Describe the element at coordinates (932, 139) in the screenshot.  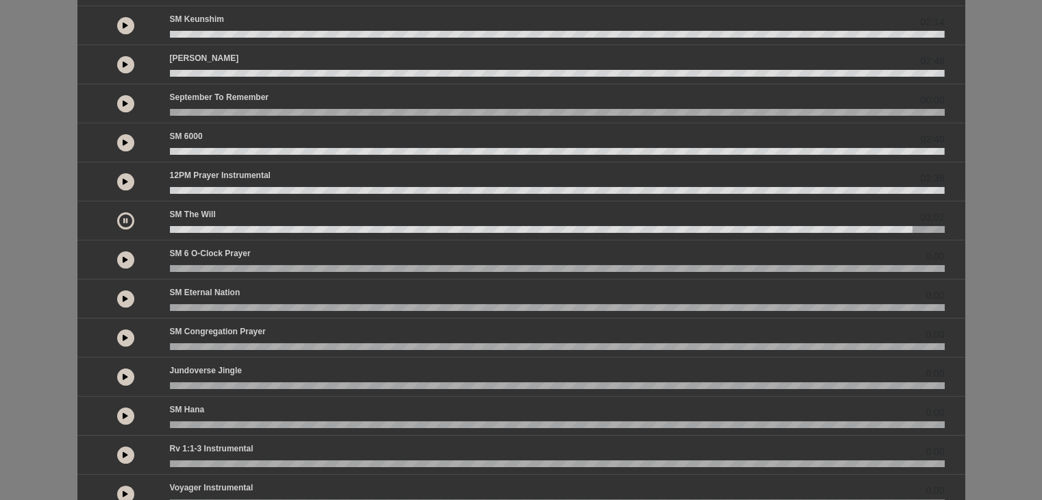
I see `span: 02:40` at that location.